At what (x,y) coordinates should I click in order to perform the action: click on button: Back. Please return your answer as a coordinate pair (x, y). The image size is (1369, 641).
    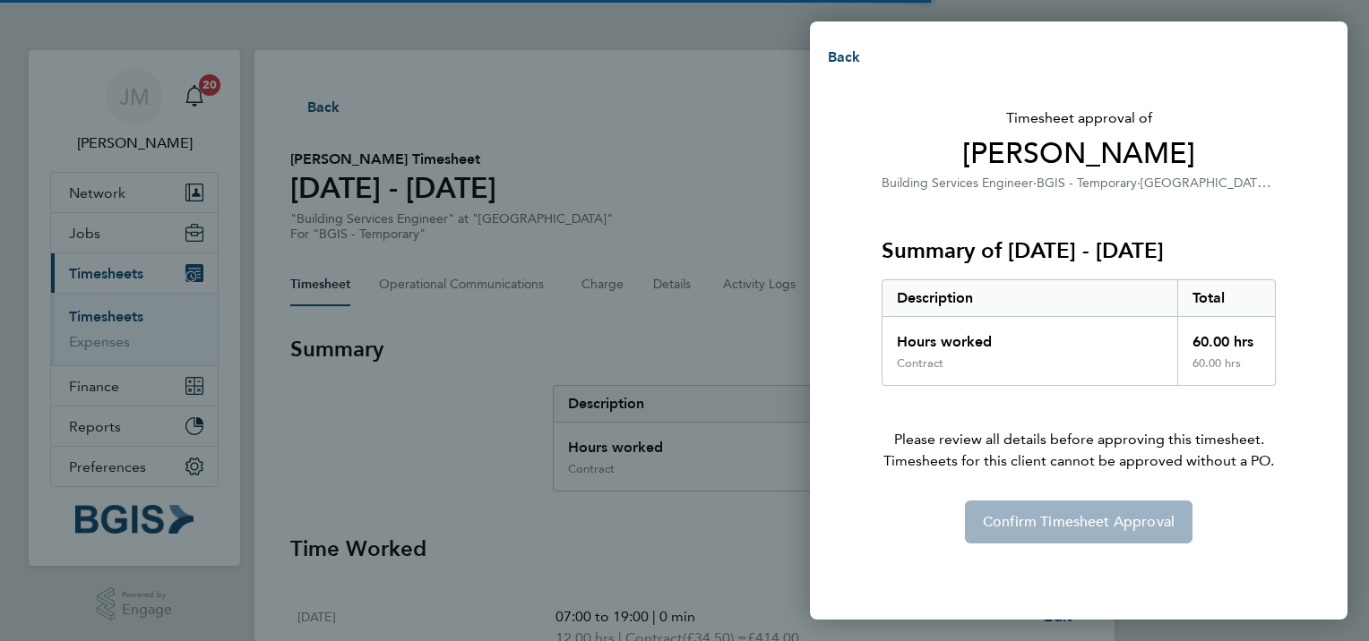
    Looking at the image, I should click on (844, 57).